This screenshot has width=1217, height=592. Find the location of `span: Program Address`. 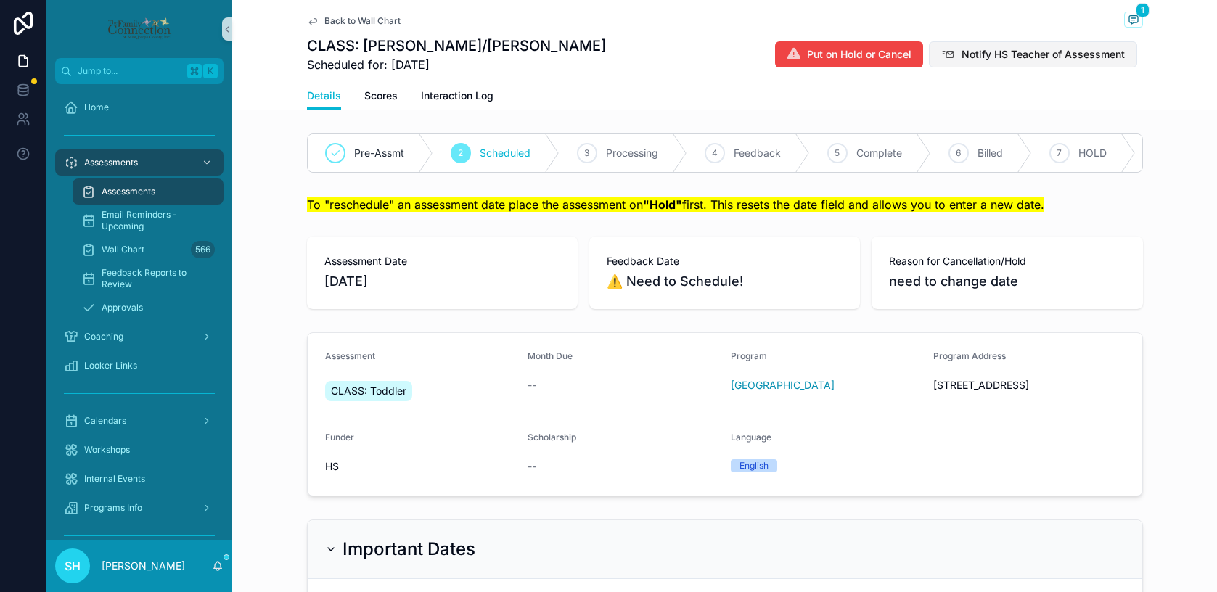

span: Program Address is located at coordinates (970, 356).